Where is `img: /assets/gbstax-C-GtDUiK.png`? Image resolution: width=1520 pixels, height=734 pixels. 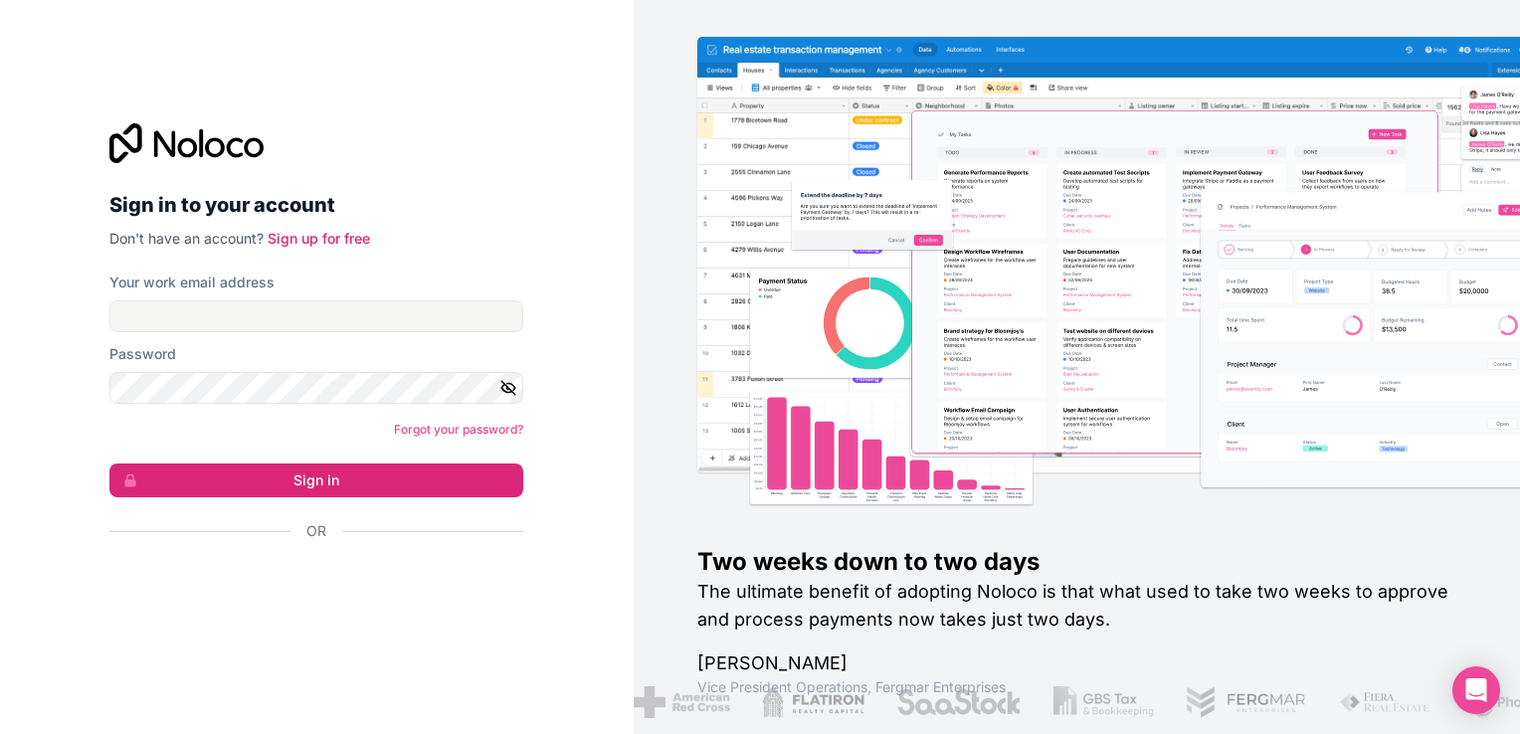 img: /assets/gbstax-C-GtDUiK.png is located at coordinates (1100, 702).